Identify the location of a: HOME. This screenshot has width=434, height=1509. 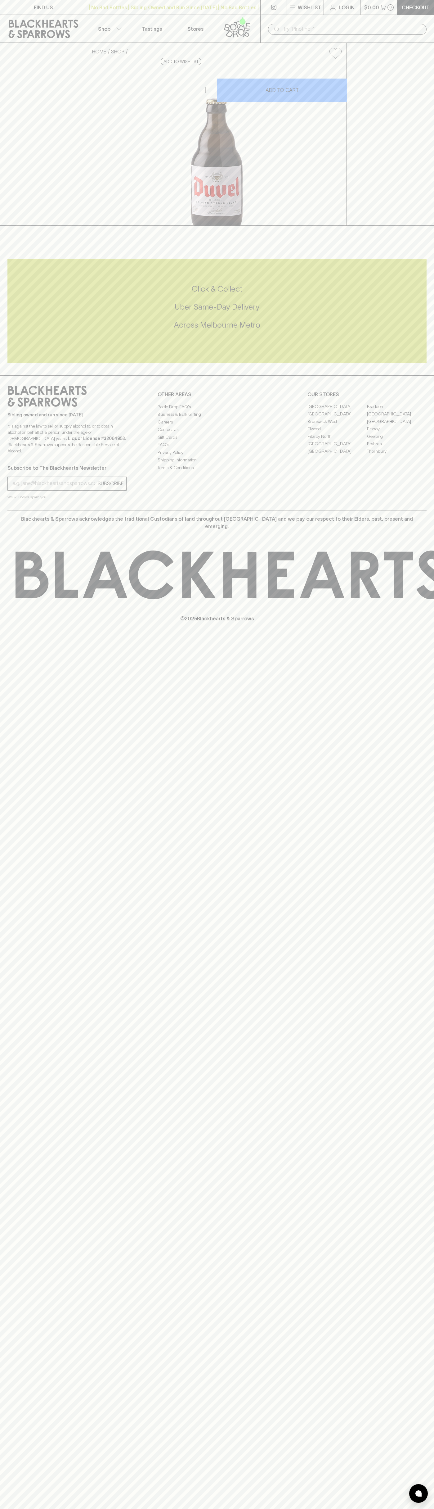
(99, 52).